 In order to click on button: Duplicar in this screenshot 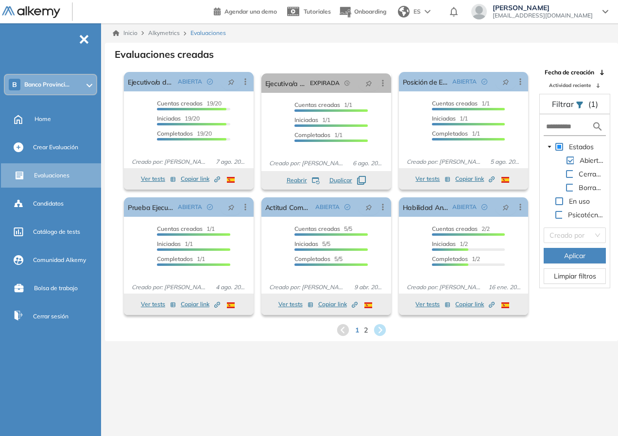, I will do `click(347, 180)`.